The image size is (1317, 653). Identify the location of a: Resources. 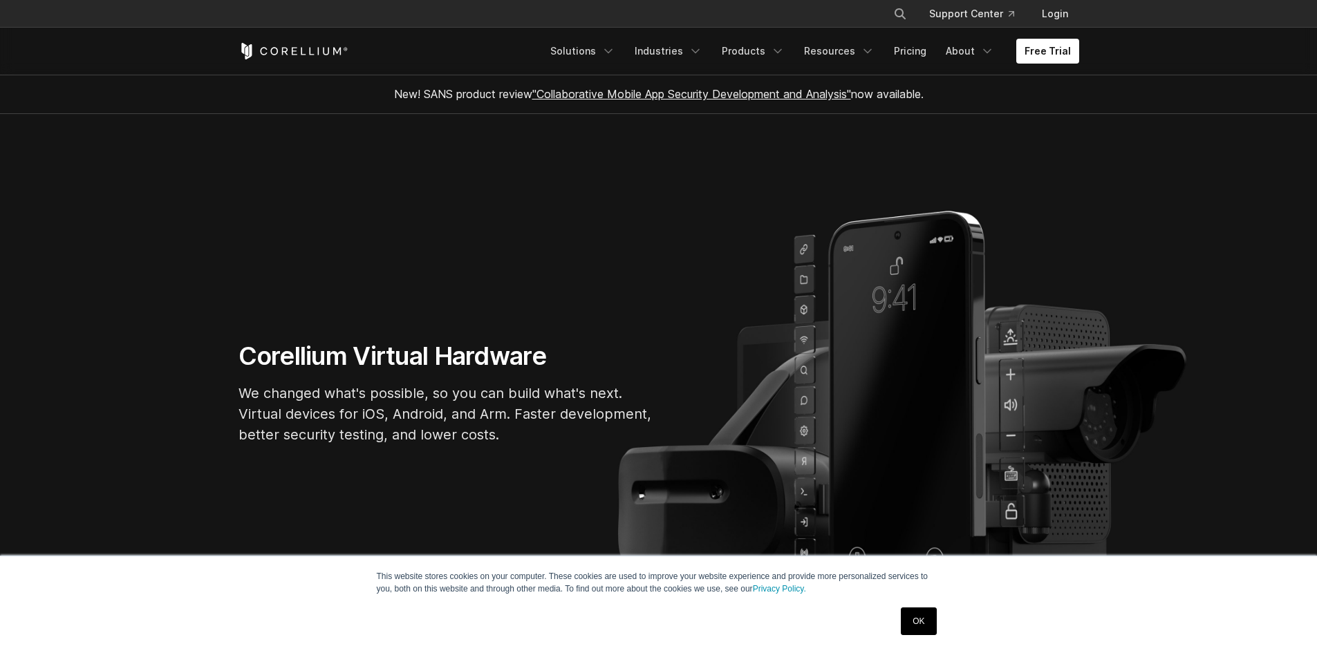
(839, 51).